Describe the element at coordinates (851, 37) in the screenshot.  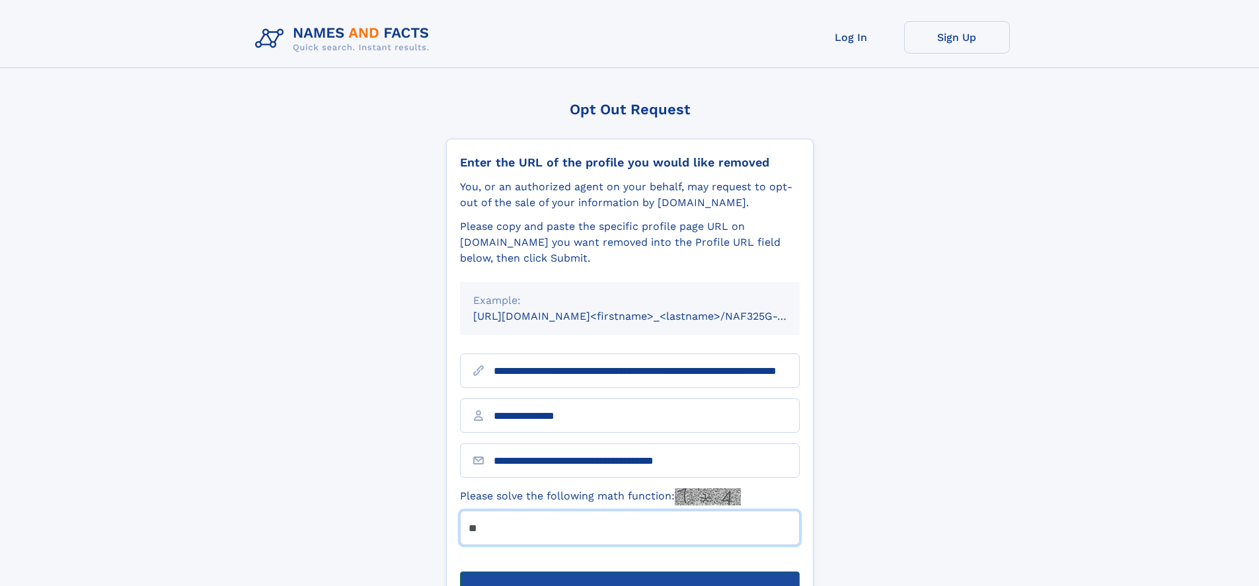
I see `a: Log In` at that location.